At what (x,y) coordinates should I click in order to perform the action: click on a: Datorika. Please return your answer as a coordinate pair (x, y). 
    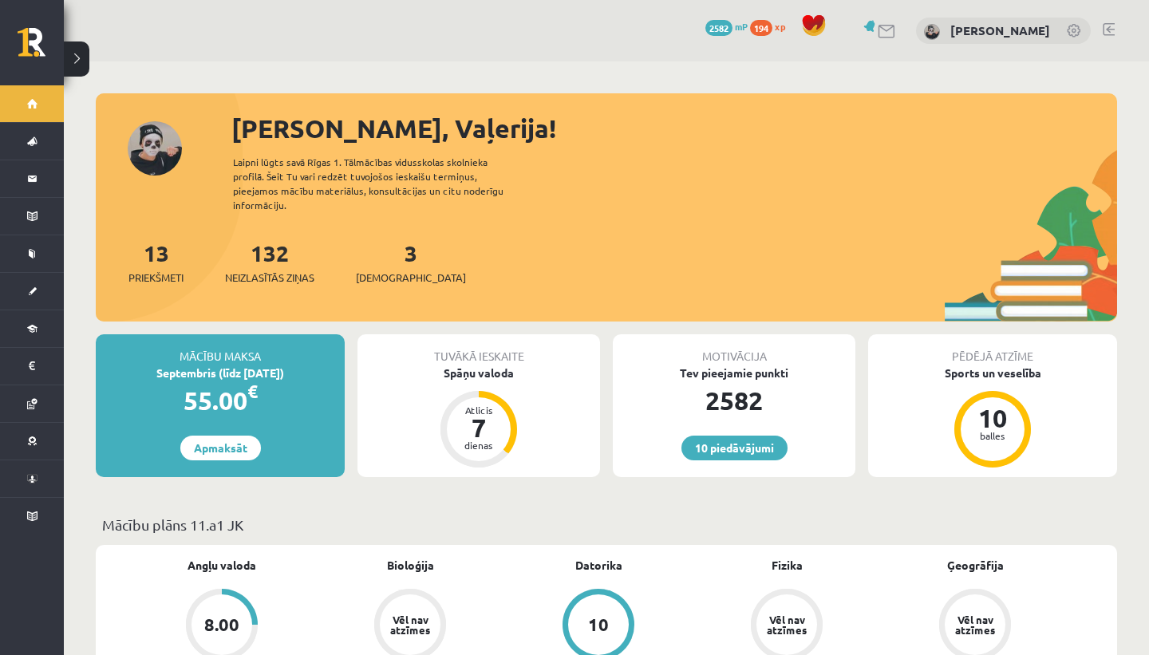
    Looking at the image, I should click on (598, 565).